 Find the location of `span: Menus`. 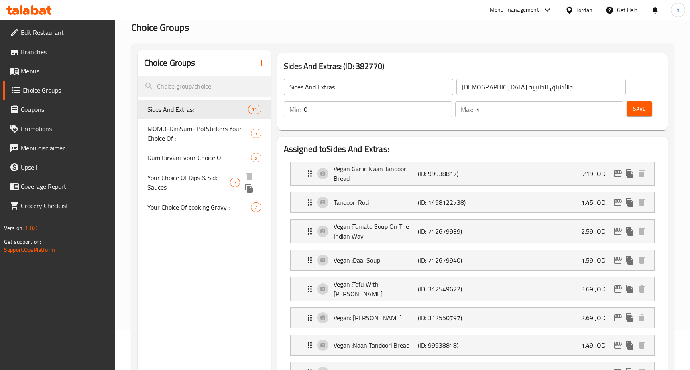

span: Menus is located at coordinates (65, 71).